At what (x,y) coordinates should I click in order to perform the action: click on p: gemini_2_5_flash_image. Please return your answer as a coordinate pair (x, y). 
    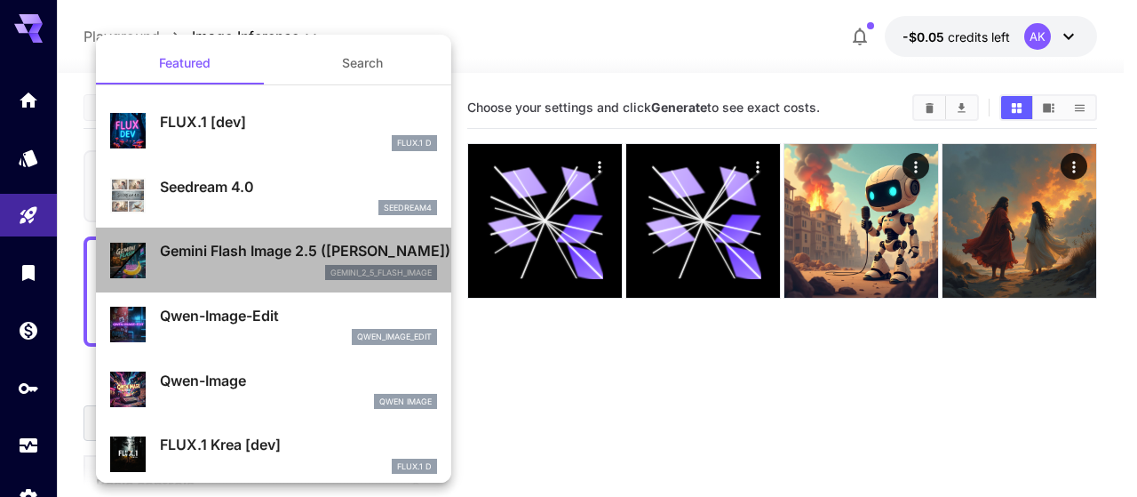
    Looking at the image, I should click on (381, 273).